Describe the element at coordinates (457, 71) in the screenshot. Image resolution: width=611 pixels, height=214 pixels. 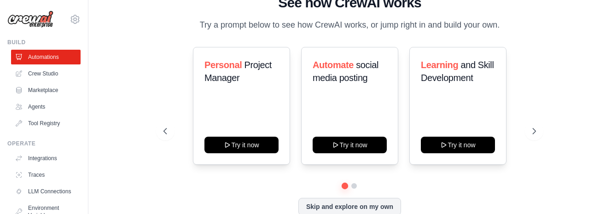
I see `span: and Skill Development` at that location.